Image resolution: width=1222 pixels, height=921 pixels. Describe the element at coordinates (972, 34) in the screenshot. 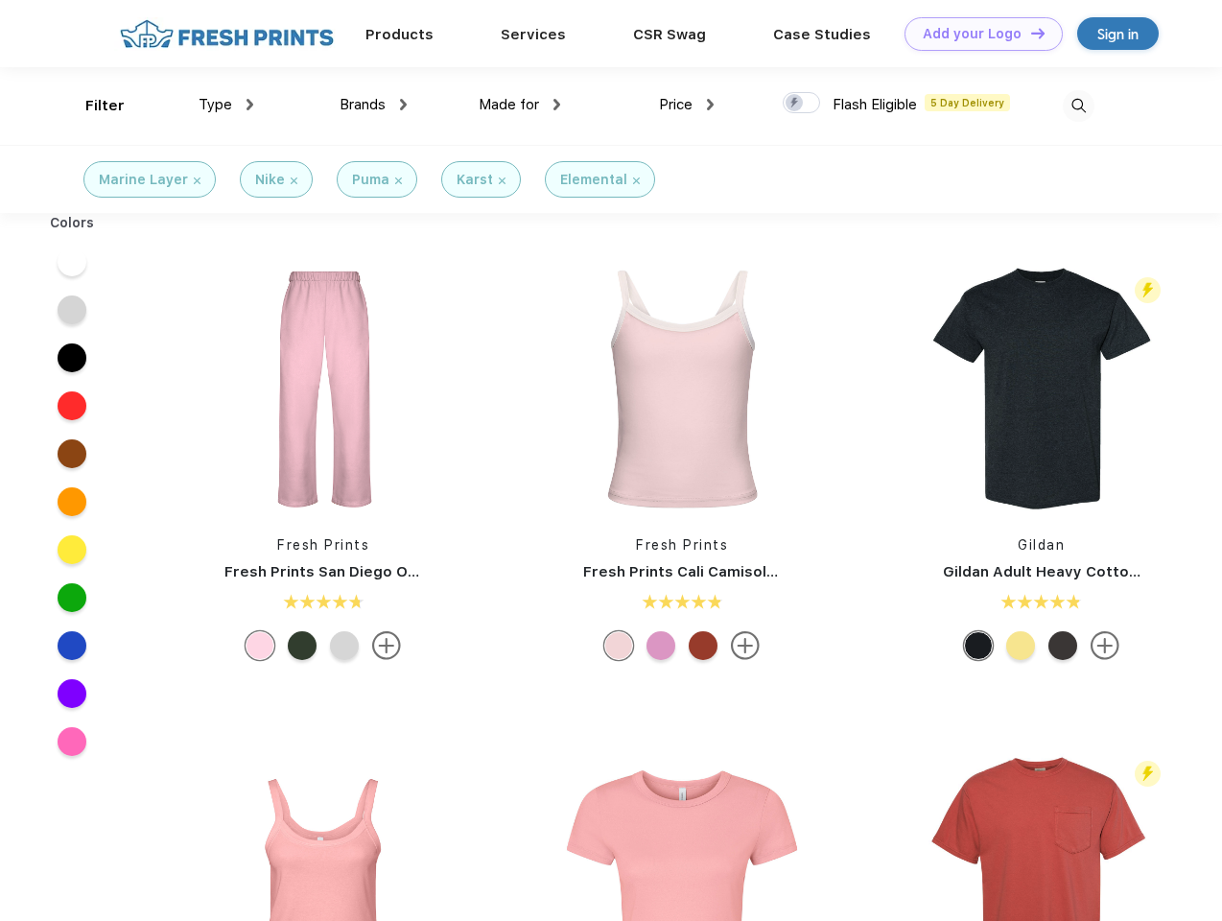

I see `div: Add your Logo` at that location.